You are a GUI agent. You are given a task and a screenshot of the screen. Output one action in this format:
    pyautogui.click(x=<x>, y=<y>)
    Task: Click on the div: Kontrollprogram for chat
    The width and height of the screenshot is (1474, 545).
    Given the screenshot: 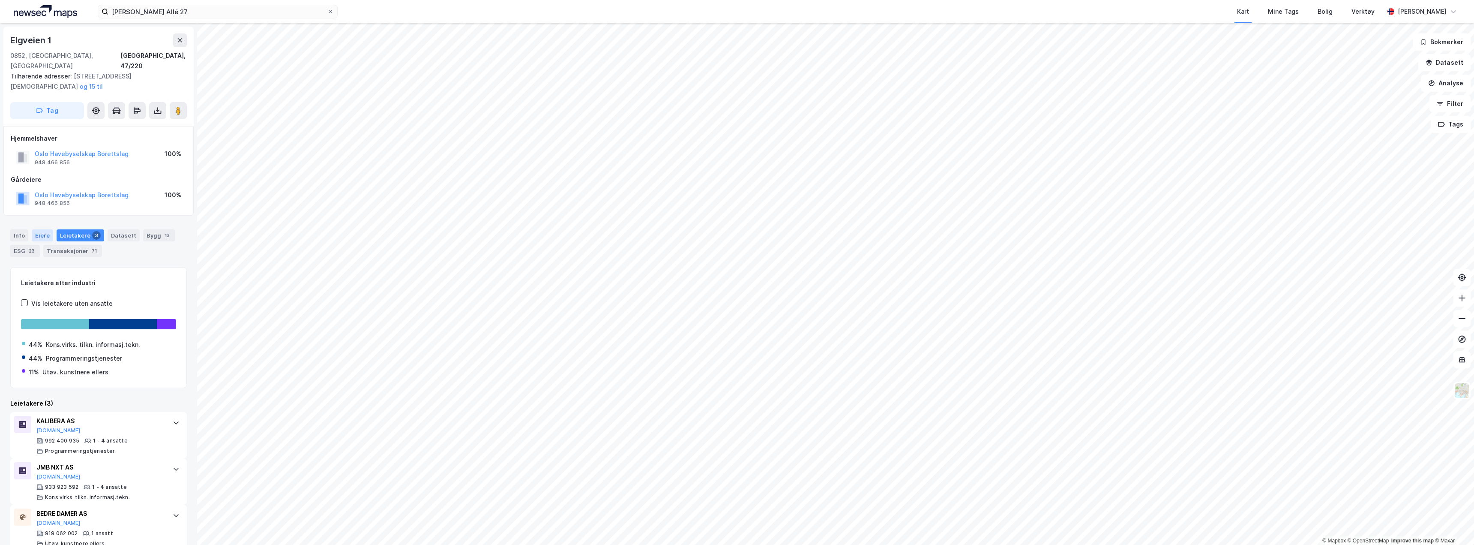 What is the action you would take?
    pyautogui.click(x=1453, y=524)
    